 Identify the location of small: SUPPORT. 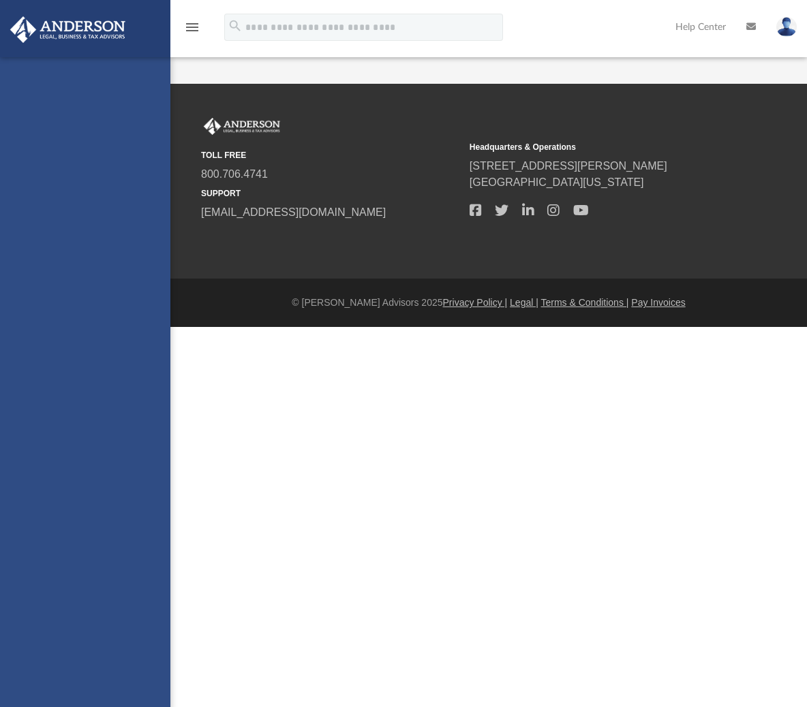
(330, 193).